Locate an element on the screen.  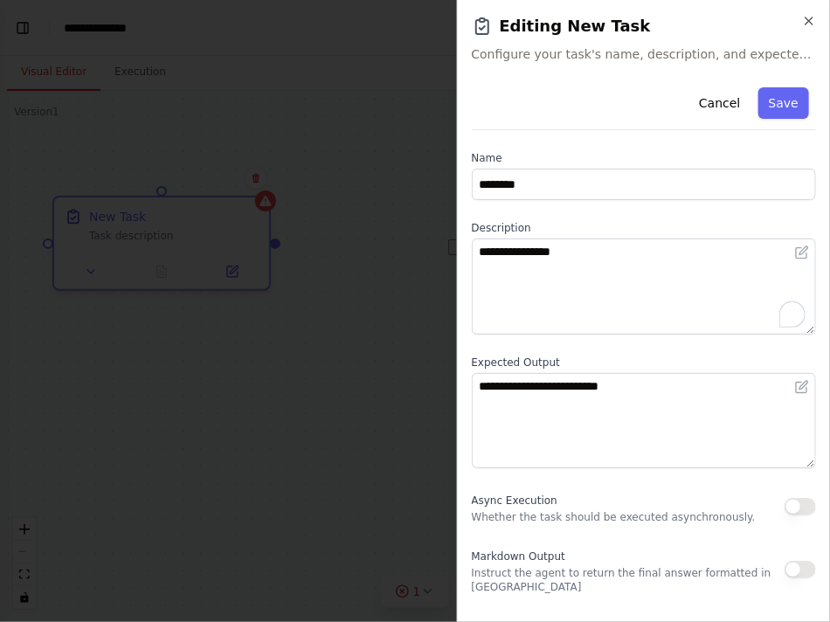
textarea: To enrich screen reader interactions, please activate Accessibility in Grammarly extension settings is located at coordinates (644, 287).